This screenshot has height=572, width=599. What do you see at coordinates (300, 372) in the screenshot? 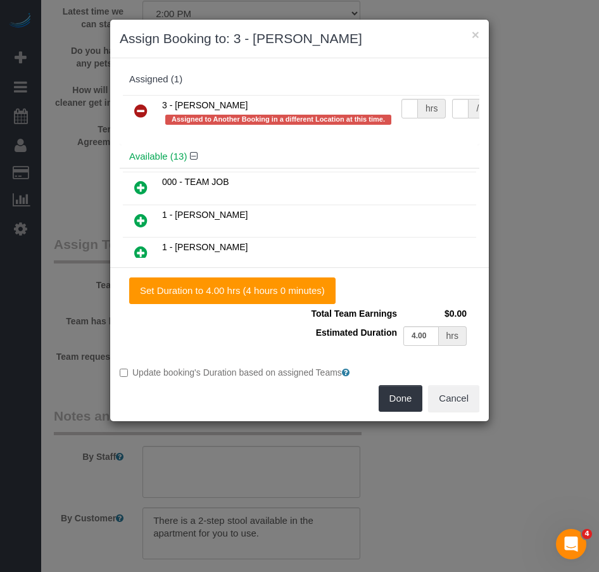
I see `label: Update booking's Duration based on assigned Teams` at bounding box center [300, 372].